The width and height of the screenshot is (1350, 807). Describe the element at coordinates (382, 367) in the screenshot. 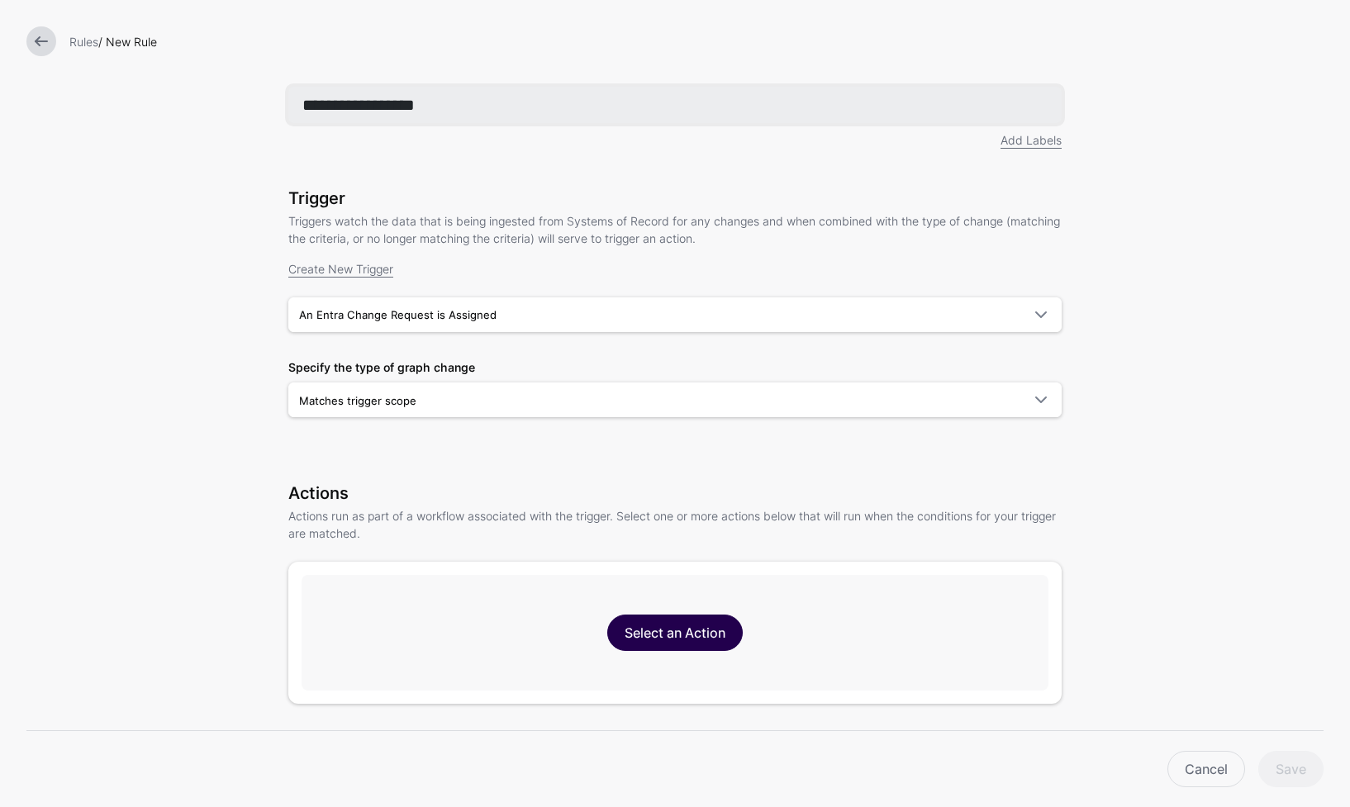

I see `label: Specify the type of graph change` at that location.